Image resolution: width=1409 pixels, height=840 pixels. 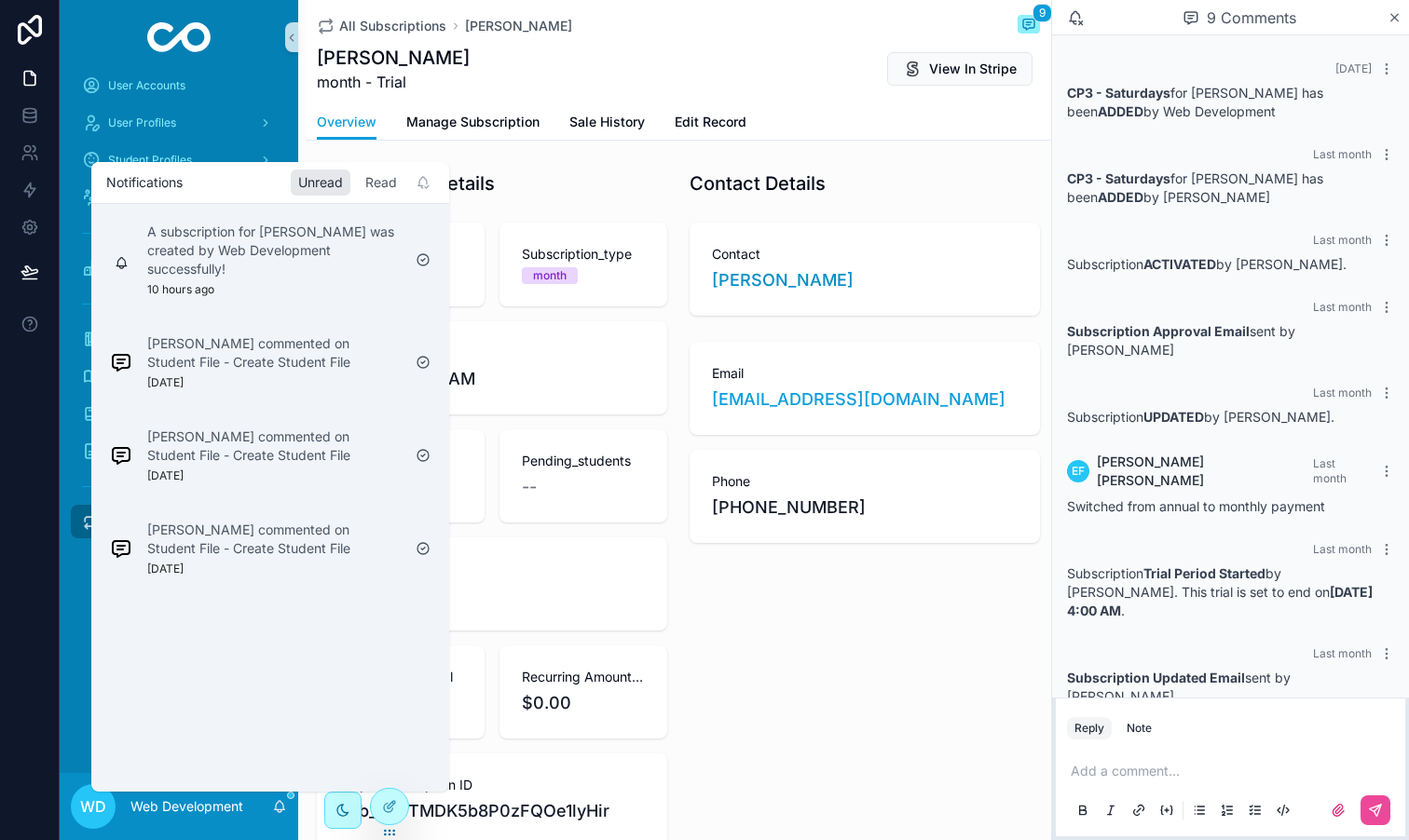 I want to click on span: Contact, so click(x=865, y=254).